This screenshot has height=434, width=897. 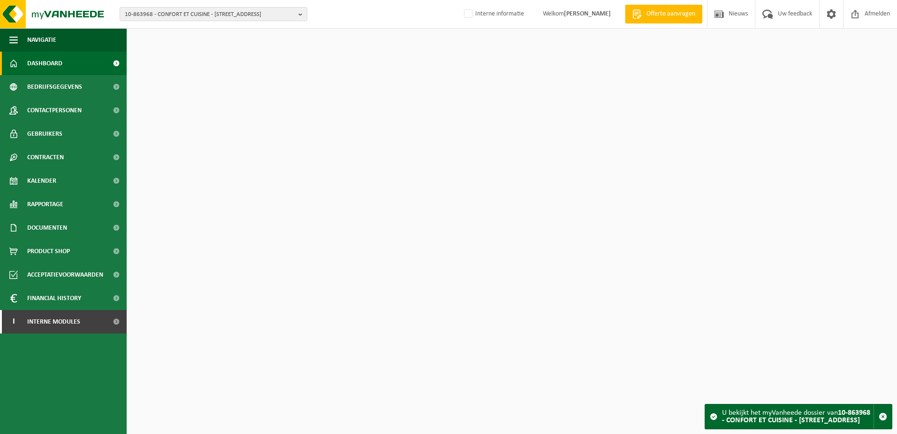 What do you see at coordinates (42, 181) in the screenshot?
I see `span: Kalender` at bounding box center [42, 181].